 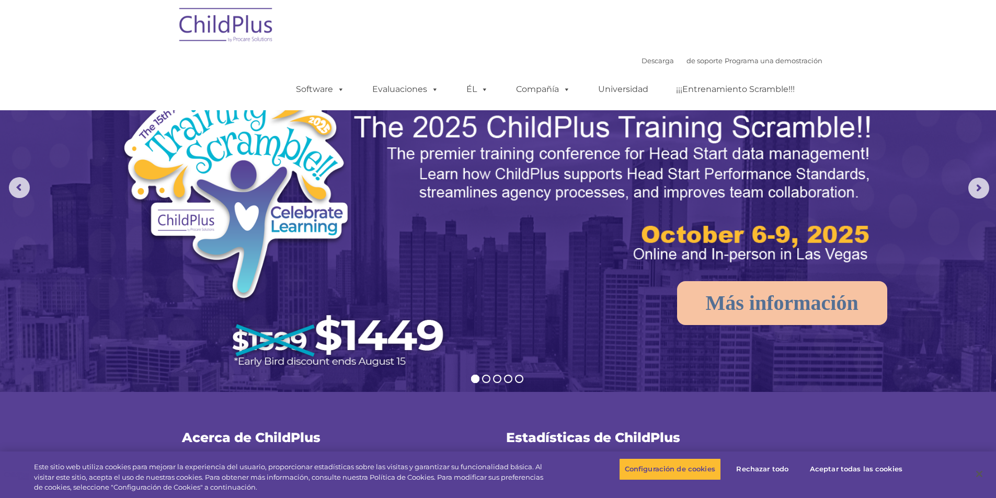 I want to click on font: Acerca de ChildPlus, so click(x=251, y=438).